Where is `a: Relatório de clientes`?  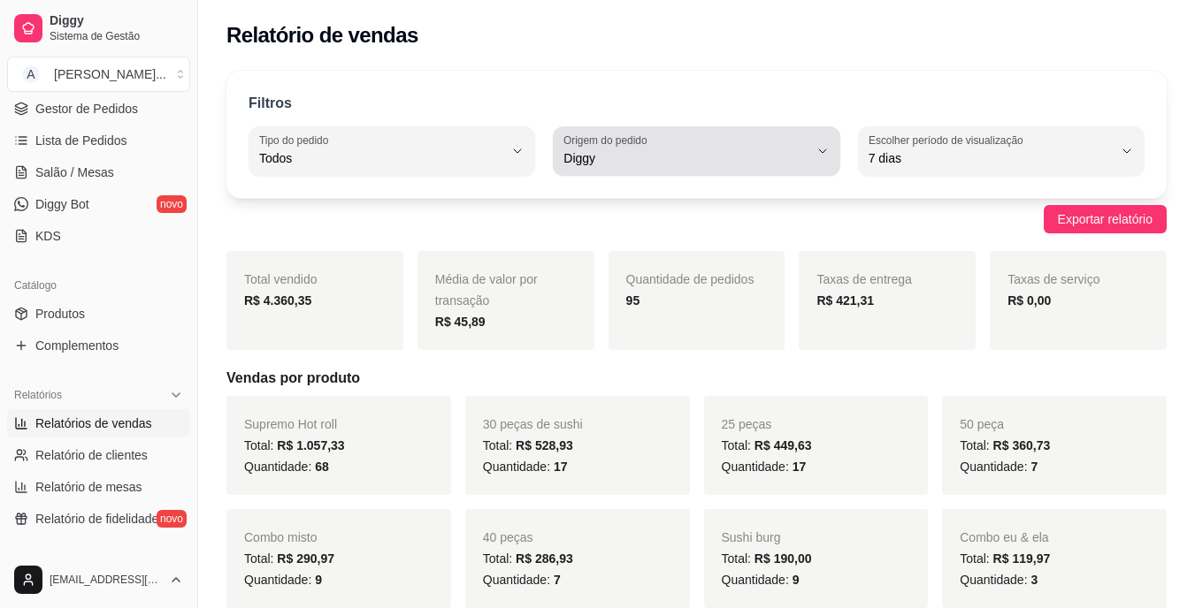
a: Relatório de clientes is located at coordinates (98, 455).